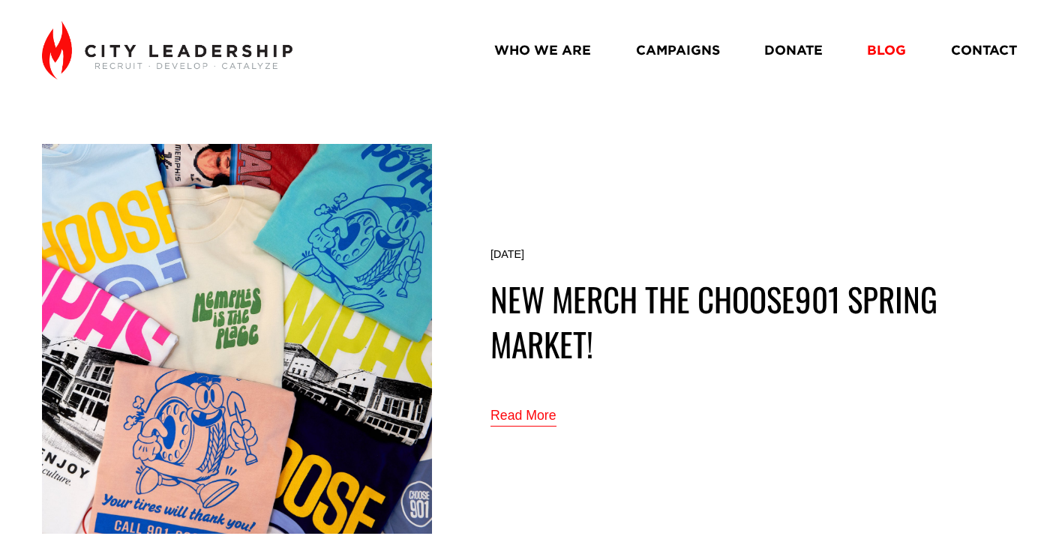  Describe the element at coordinates (166, 50) in the screenshot. I see `img: City Leadership - Recruit. Develop. Catalyze.` at that location.